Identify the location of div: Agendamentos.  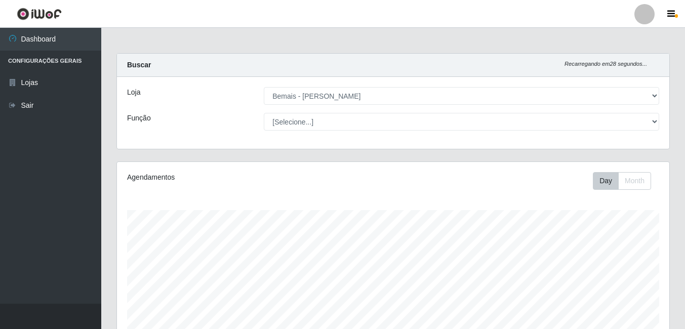
(233, 177).